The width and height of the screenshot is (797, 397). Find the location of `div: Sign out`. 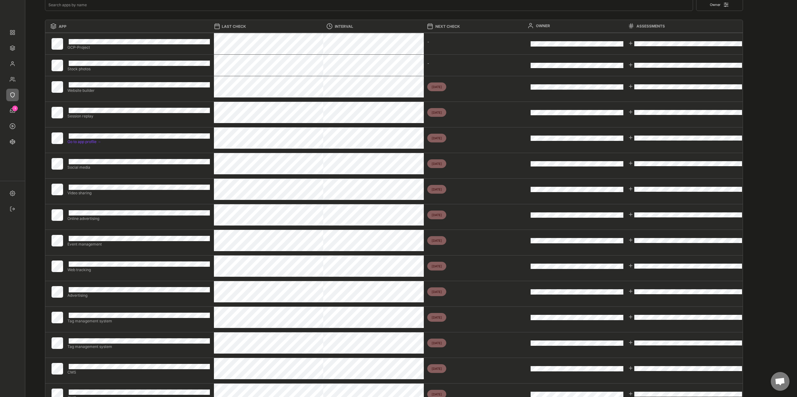

div: Sign out is located at coordinates (12, 209).